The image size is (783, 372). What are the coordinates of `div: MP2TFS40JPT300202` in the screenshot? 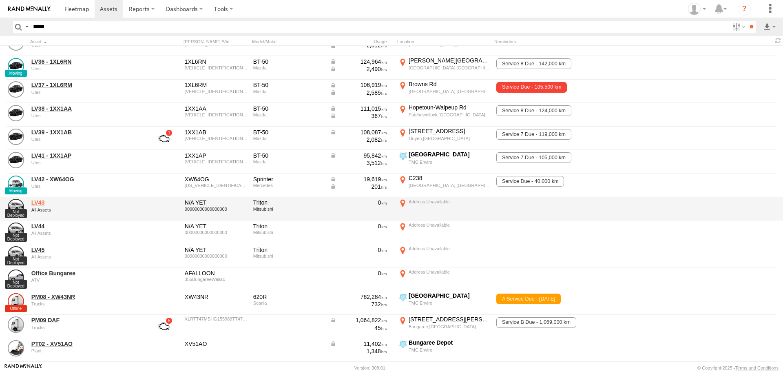 It's located at (216, 68).